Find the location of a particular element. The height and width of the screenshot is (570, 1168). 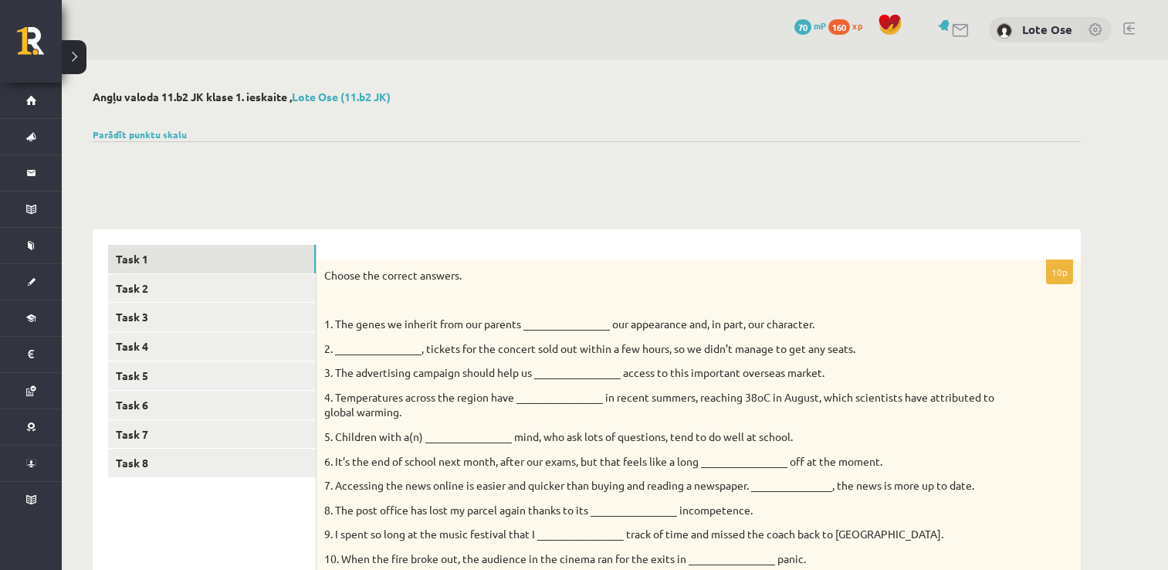

p: 8. The post office has lost my parcel again thanks to its ________________ incompetence. is located at coordinates (660, 510).